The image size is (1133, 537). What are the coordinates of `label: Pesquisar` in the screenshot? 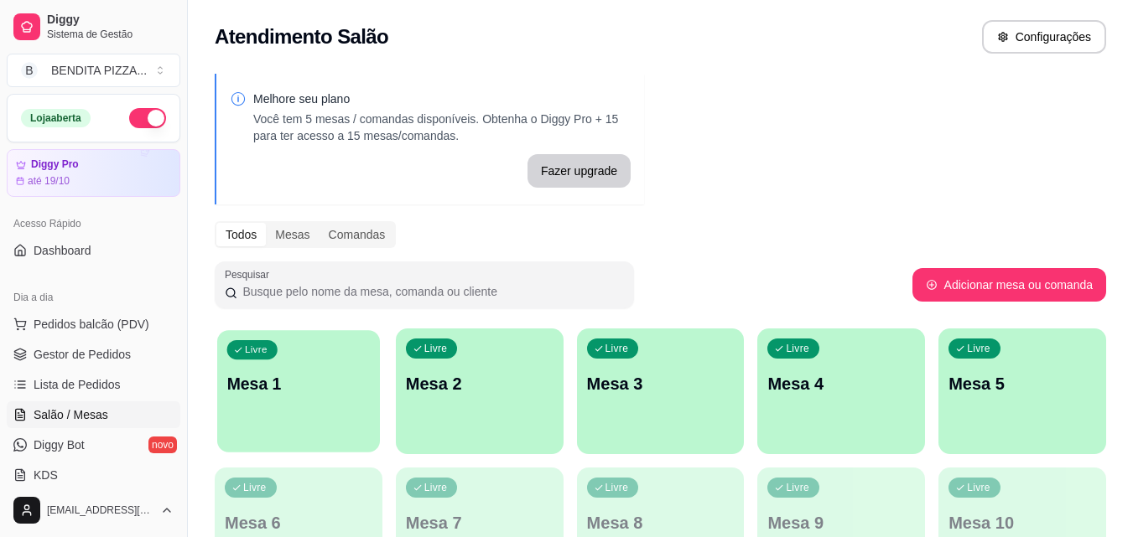 It's located at (250, 274).